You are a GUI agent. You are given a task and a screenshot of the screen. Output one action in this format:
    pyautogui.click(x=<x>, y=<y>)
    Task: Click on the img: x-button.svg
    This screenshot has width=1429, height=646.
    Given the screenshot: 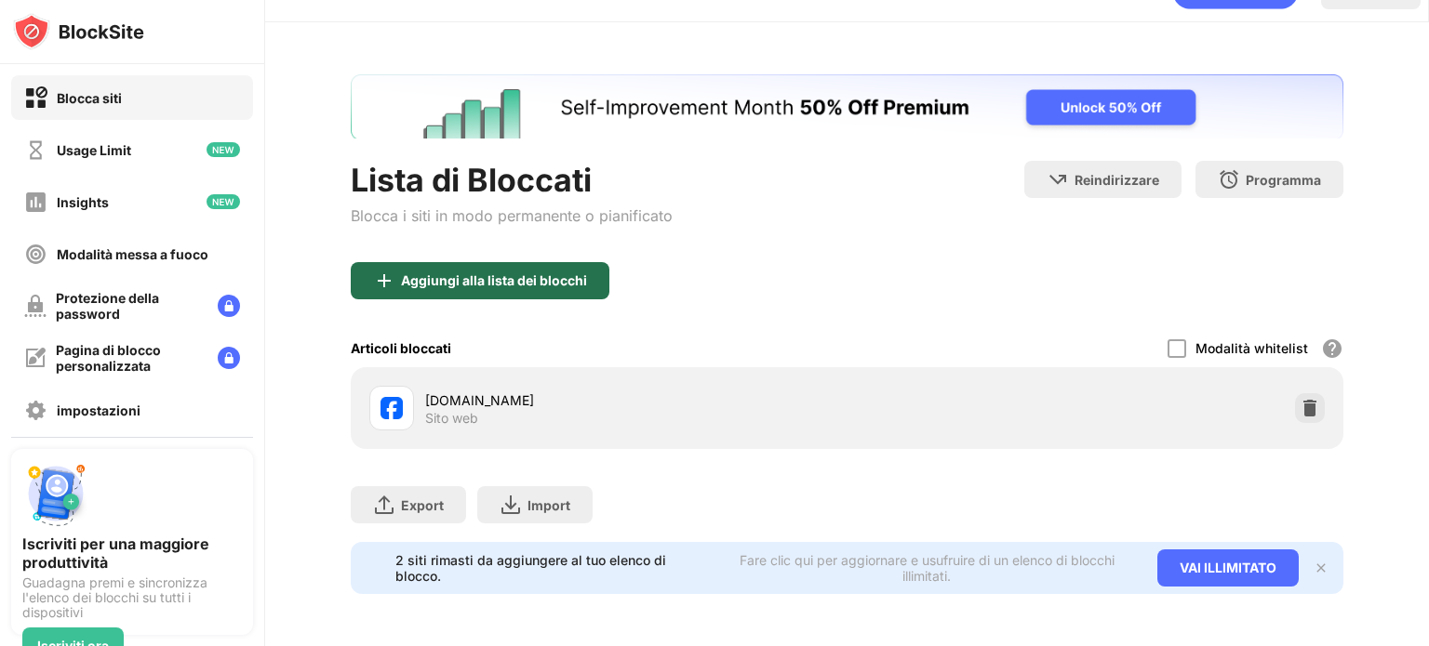 What is the action you would take?
    pyautogui.click(x=1321, y=568)
    